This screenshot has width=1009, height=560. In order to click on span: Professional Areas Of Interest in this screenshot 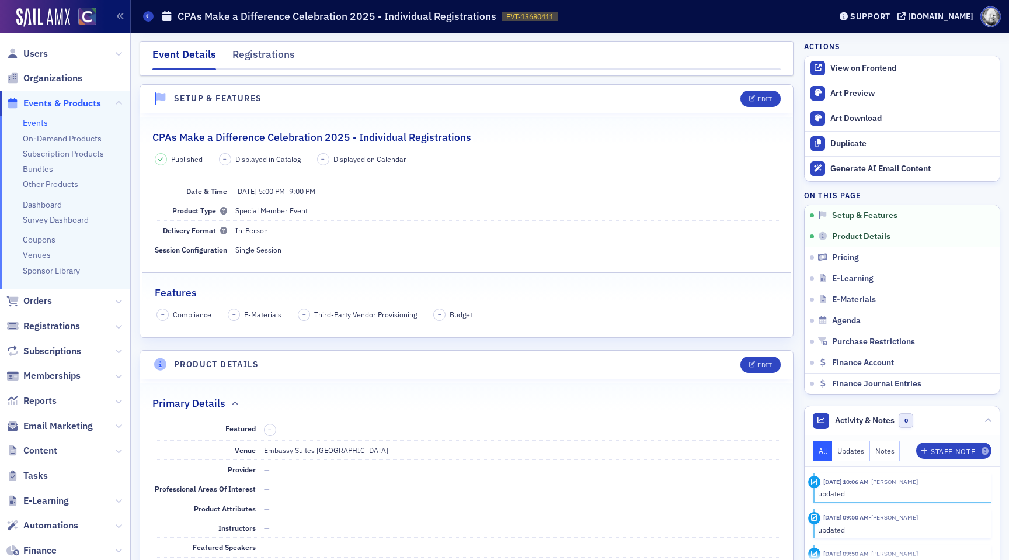, I will do `click(205, 488)`.